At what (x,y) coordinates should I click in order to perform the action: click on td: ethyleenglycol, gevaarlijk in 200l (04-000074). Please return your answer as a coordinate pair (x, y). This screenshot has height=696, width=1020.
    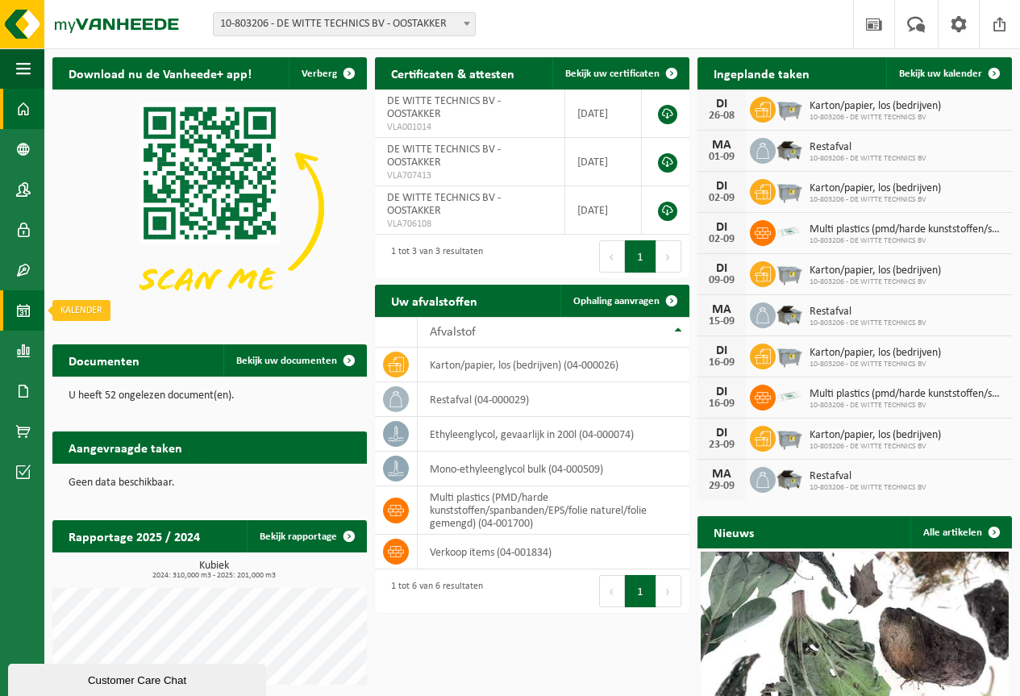
    Looking at the image, I should click on (553, 434).